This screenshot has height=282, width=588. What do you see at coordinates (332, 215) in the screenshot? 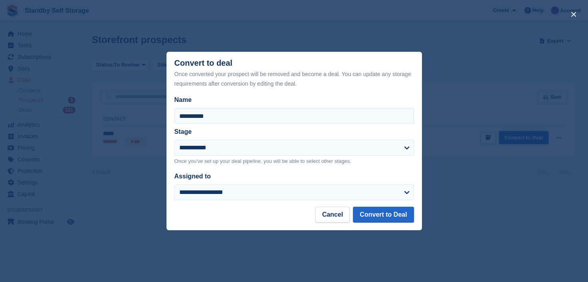
I see `button: Cancel` at bounding box center [332, 215].